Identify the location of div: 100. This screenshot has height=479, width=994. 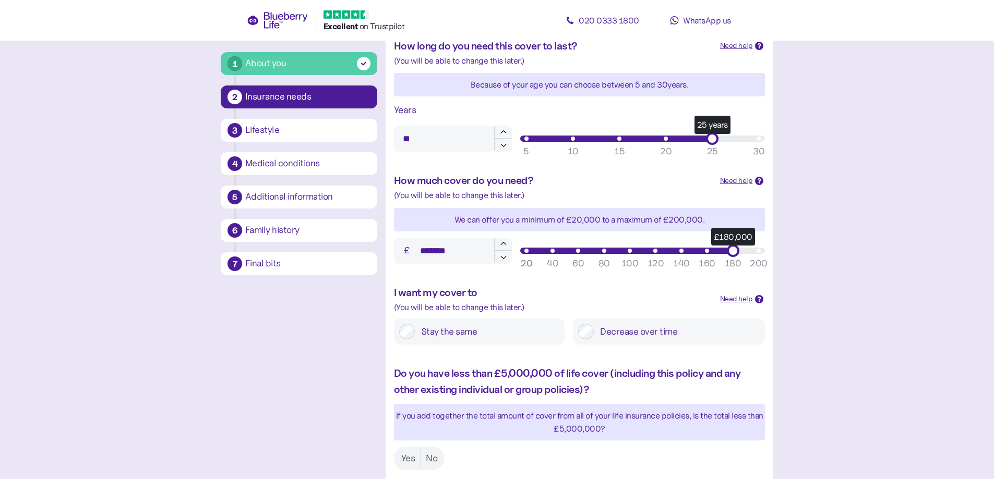
(630, 263).